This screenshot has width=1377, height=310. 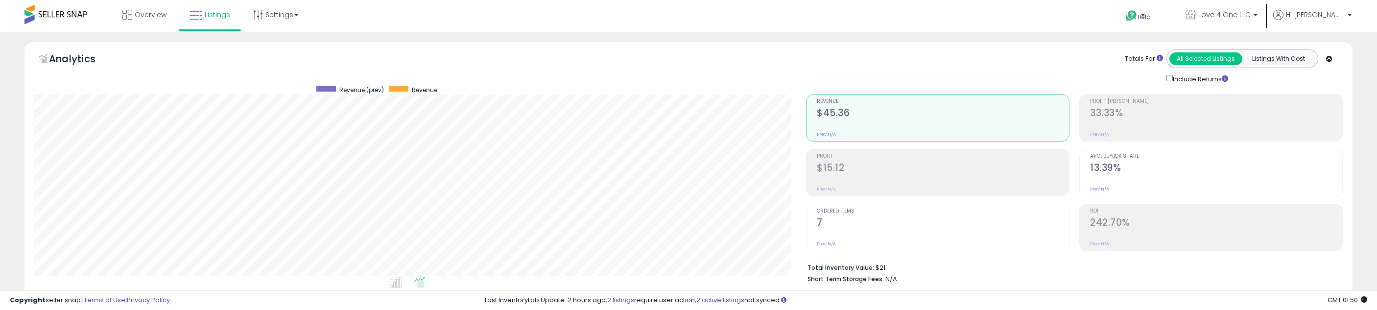 What do you see at coordinates (1216, 156) in the screenshot?
I see `span: Avg. Buybox Share` at bounding box center [1216, 156].